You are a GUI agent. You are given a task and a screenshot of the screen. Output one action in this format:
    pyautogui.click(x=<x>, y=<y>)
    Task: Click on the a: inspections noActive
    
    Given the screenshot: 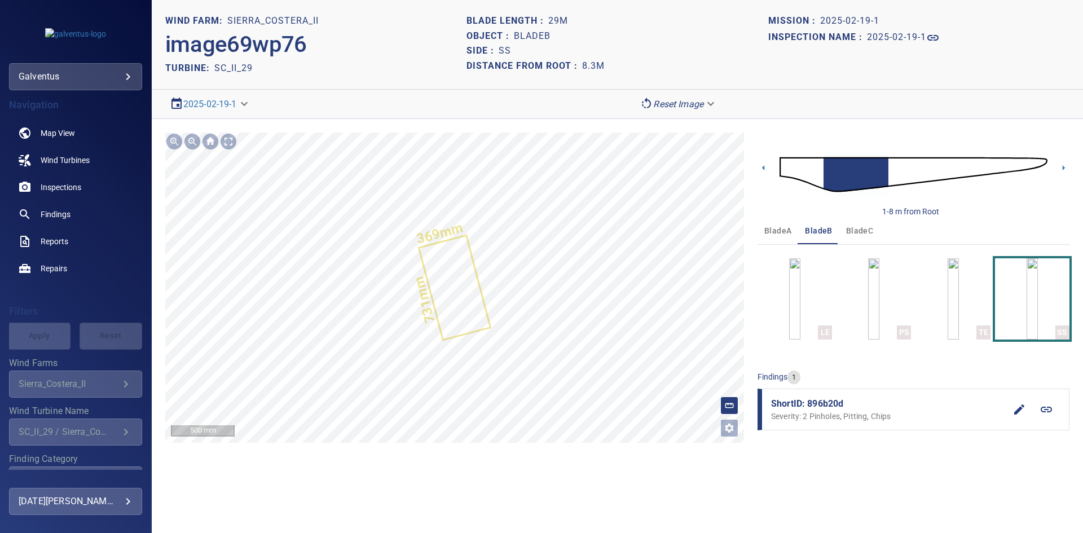 What is the action you would take?
    pyautogui.click(x=76, y=187)
    